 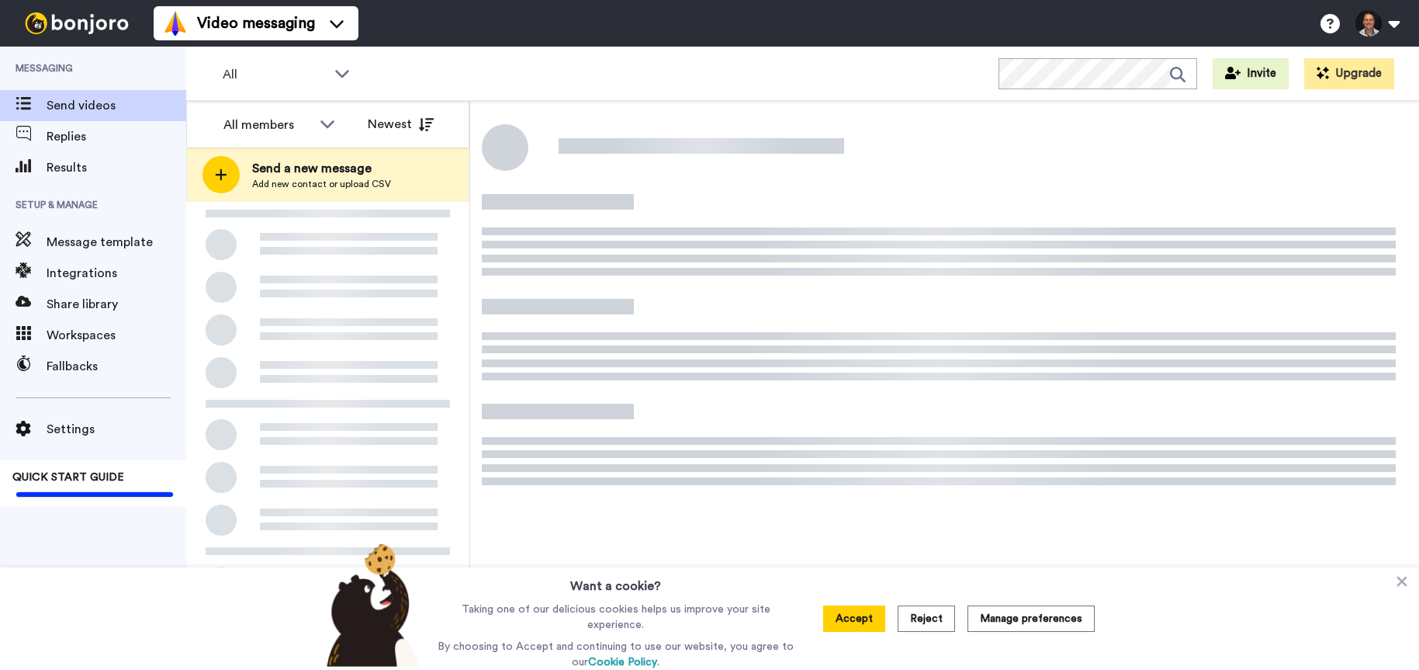 What do you see at coordinates (926, 618) in the screenshot?
I see `button: Reject` at bounding box center [926, 618].